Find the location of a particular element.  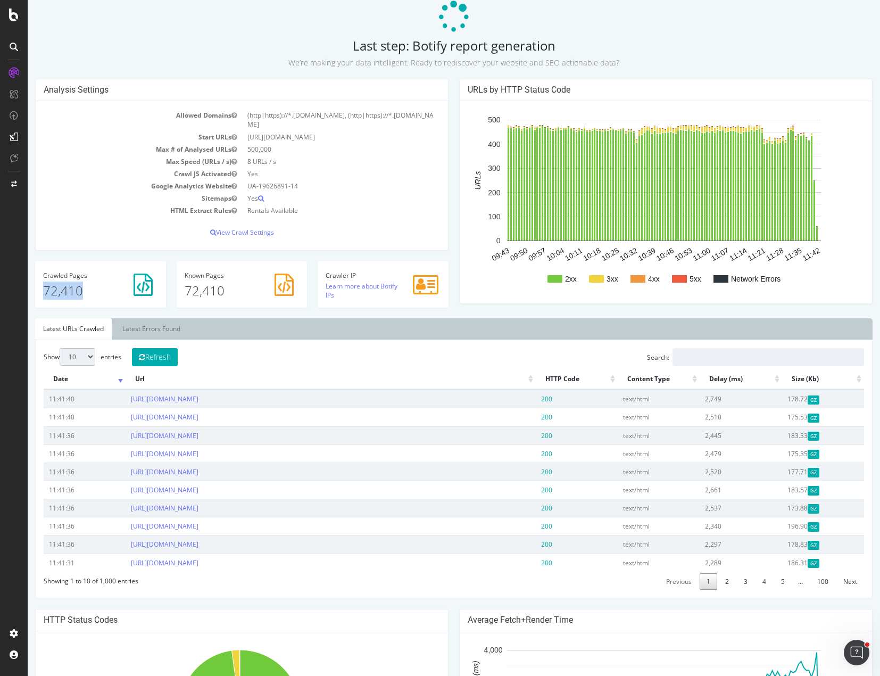

h4: URLs by HTTP Status Code is located at coordinates (638, 90).